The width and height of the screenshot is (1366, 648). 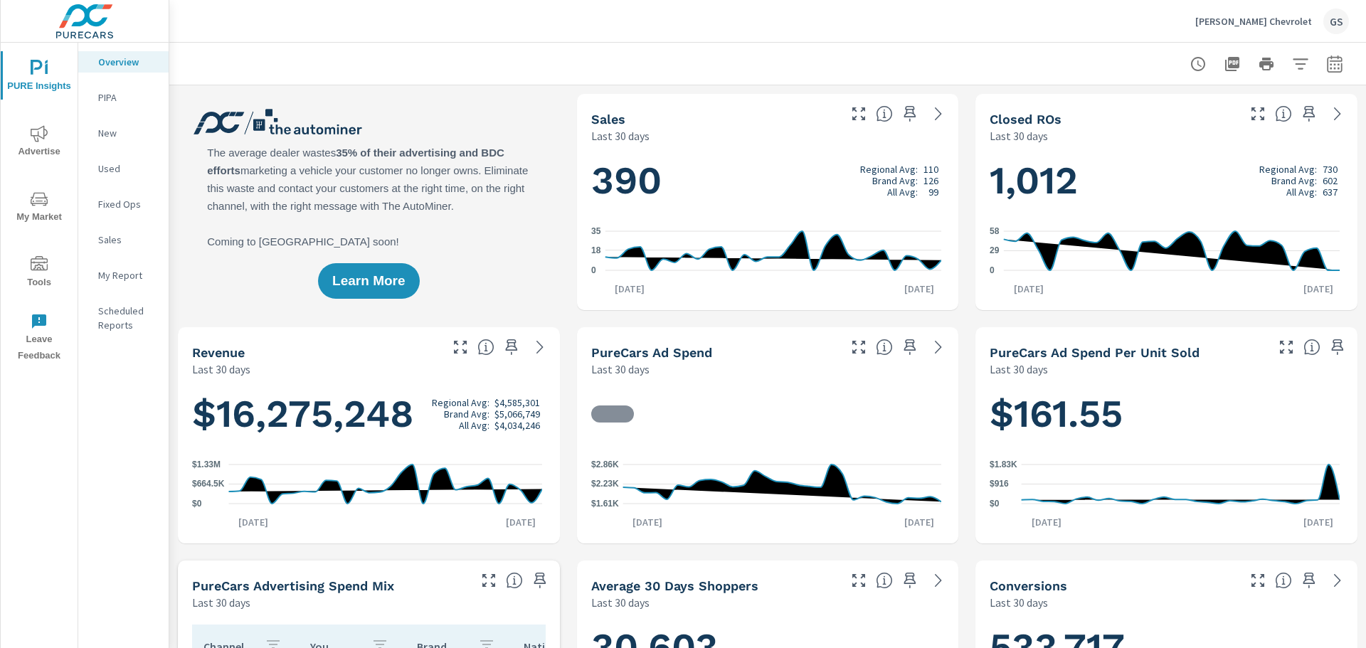 What do you see at coordinates (1166, 414) in the screenshot?
I see `h1: $161.55` at bounding box center [1166, 414].